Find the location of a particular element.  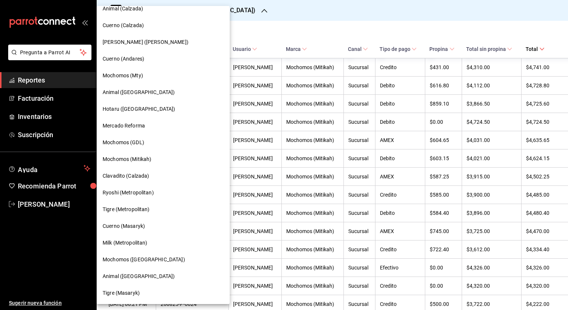

span: Tigre (Metropolitan) is located at coordinates (126, 209).